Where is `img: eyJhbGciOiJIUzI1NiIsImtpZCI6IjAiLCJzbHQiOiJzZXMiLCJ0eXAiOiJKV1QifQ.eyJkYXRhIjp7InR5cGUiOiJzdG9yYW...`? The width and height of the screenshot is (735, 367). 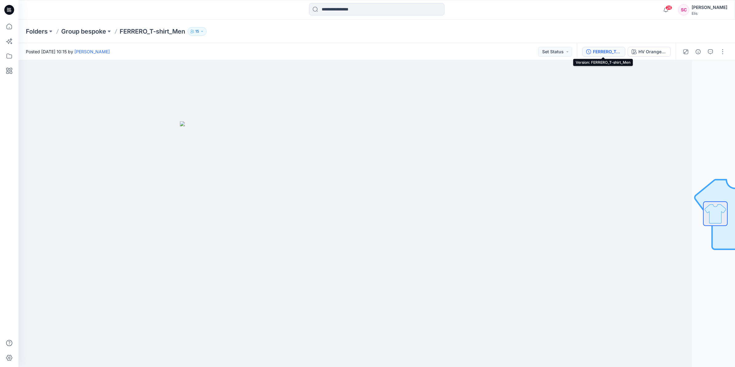 img: eyJhbGciOiJIUzI1NiIsImtpZCI6IjAiLCJzbHQiOiJzZXMiLCJ0eXAiOiJKV1QifQ.eyJkYXRhIjp7InR5cGUiOiJzdG9yYW... is located at coordinates (334, 244).